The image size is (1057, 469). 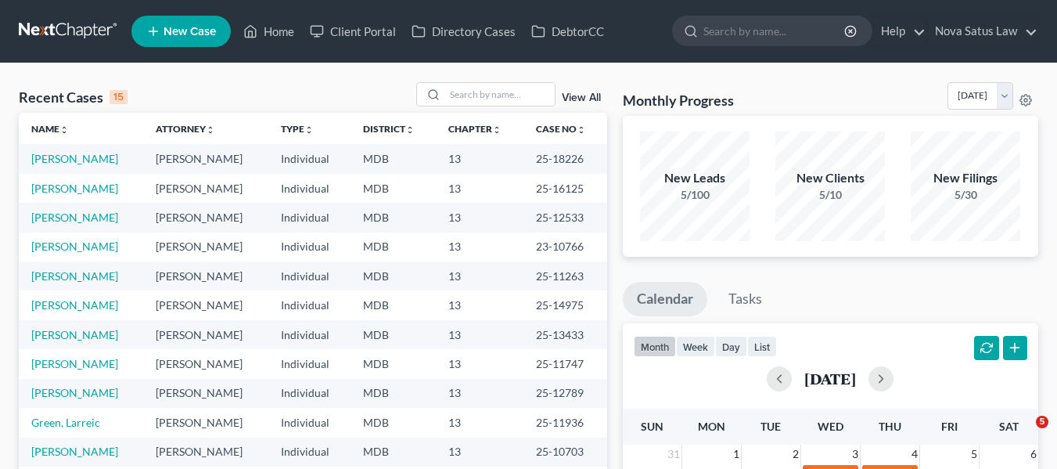 I want to click on button: day, so click(x=731, y=346).